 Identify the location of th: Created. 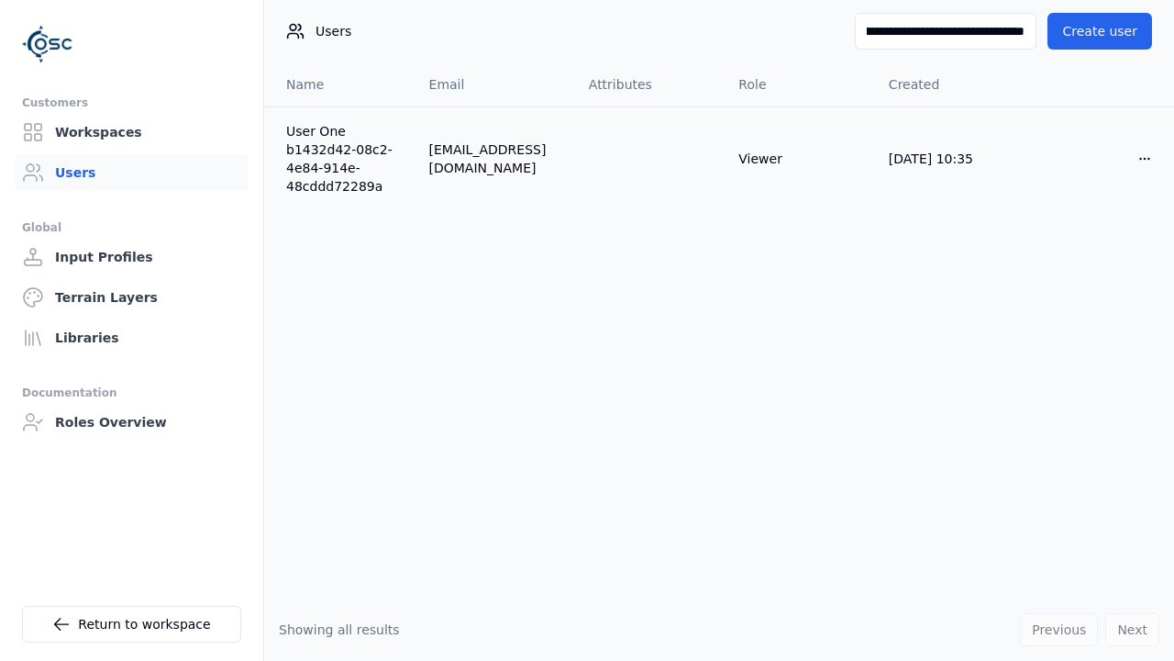
(950, 84).